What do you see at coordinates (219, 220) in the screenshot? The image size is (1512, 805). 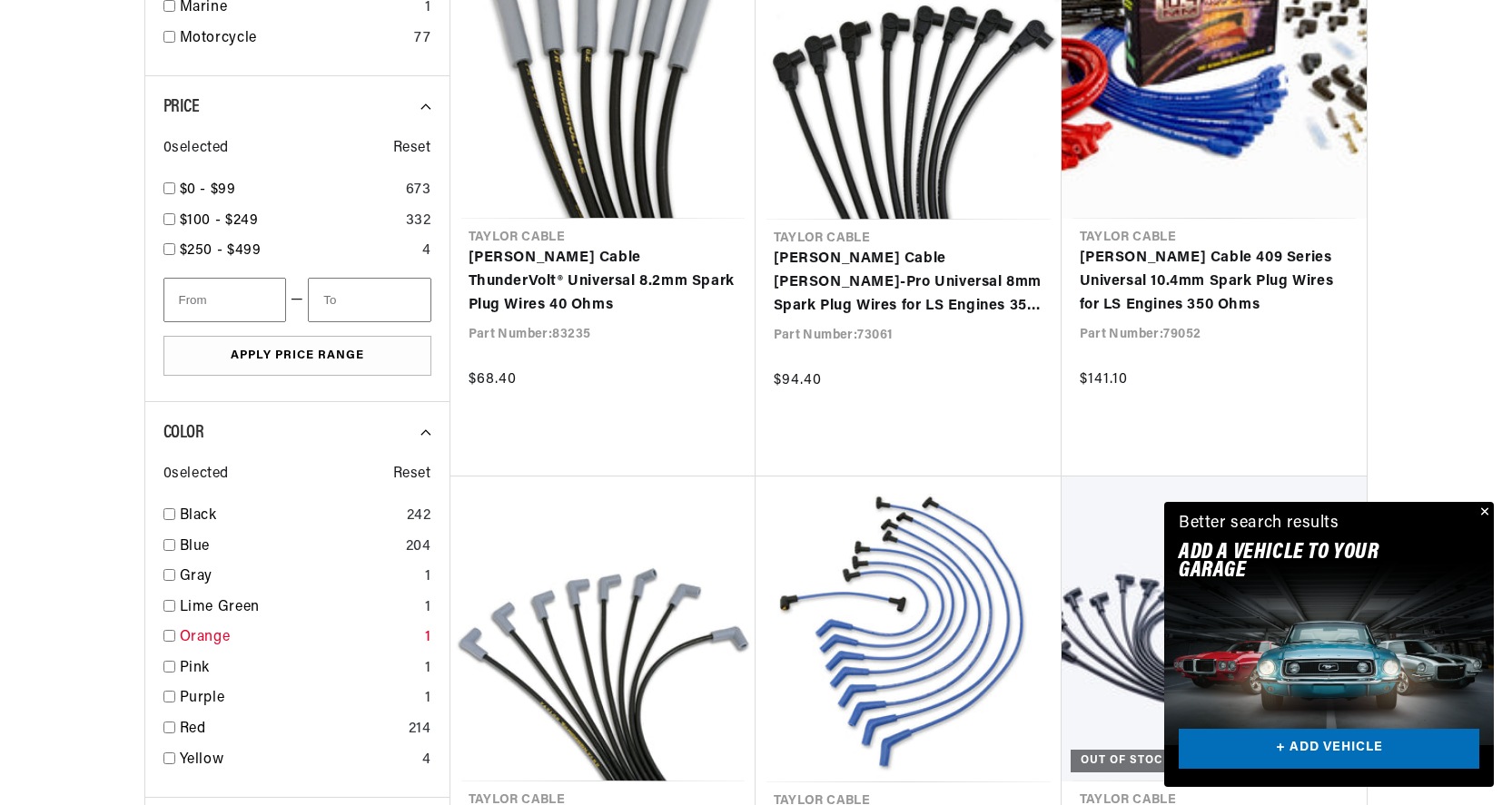 I see `span: $100 - $249` at bounding box center [219, 220].